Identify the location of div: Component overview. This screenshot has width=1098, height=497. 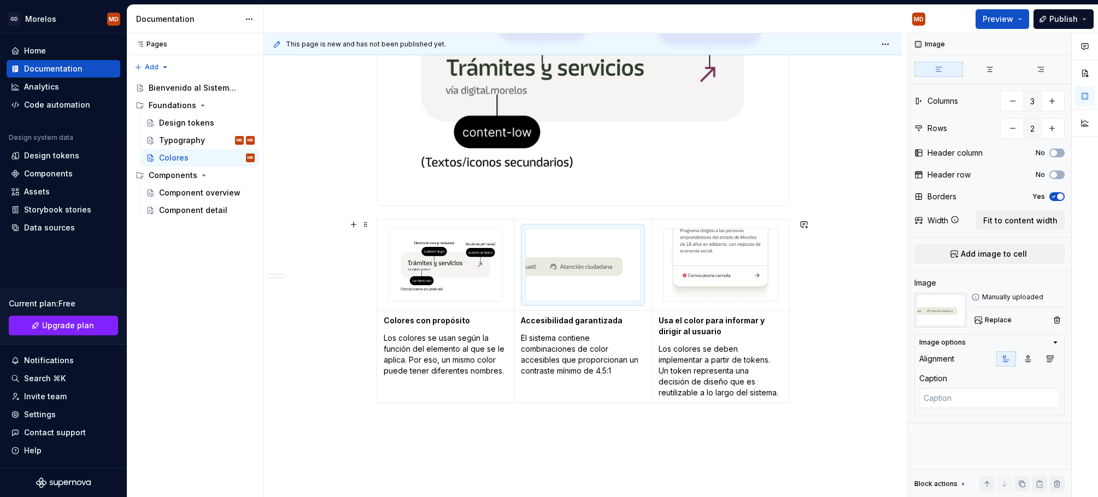
(200, 193).